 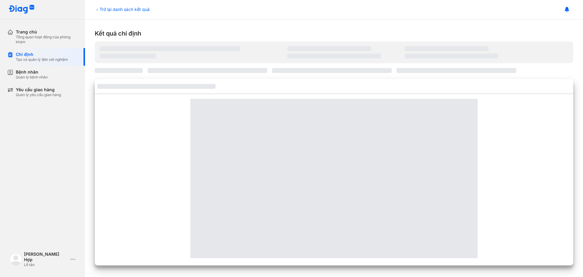 What do you see at coordinates (42, 54) in the screenshot?
I see `div: Chỉ định` at bounding box center [42, 54].